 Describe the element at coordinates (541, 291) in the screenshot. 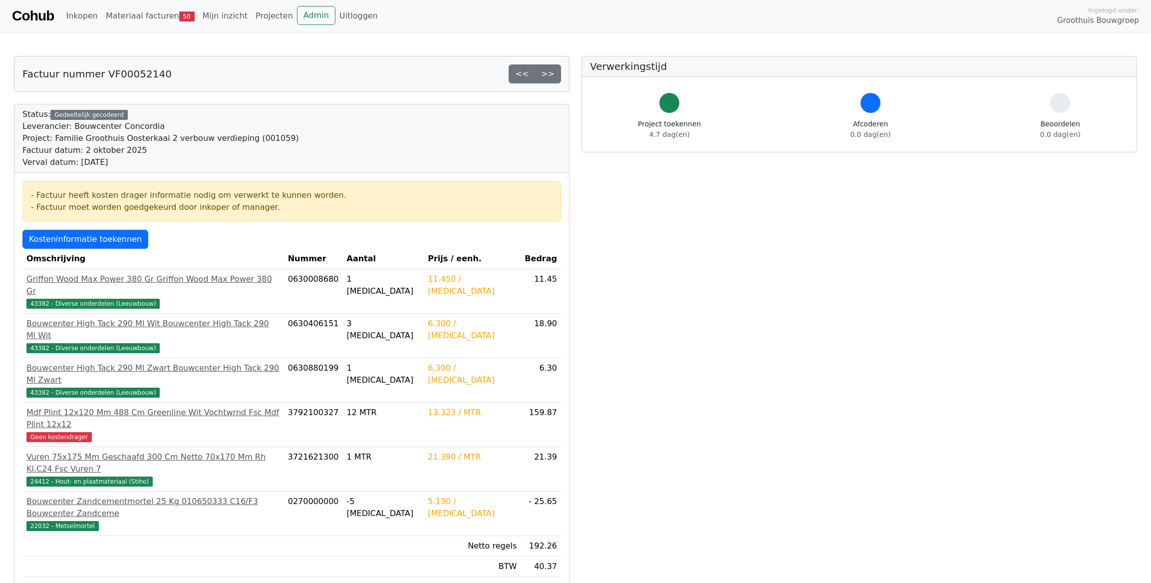

I see `td: 11.45` at that location.